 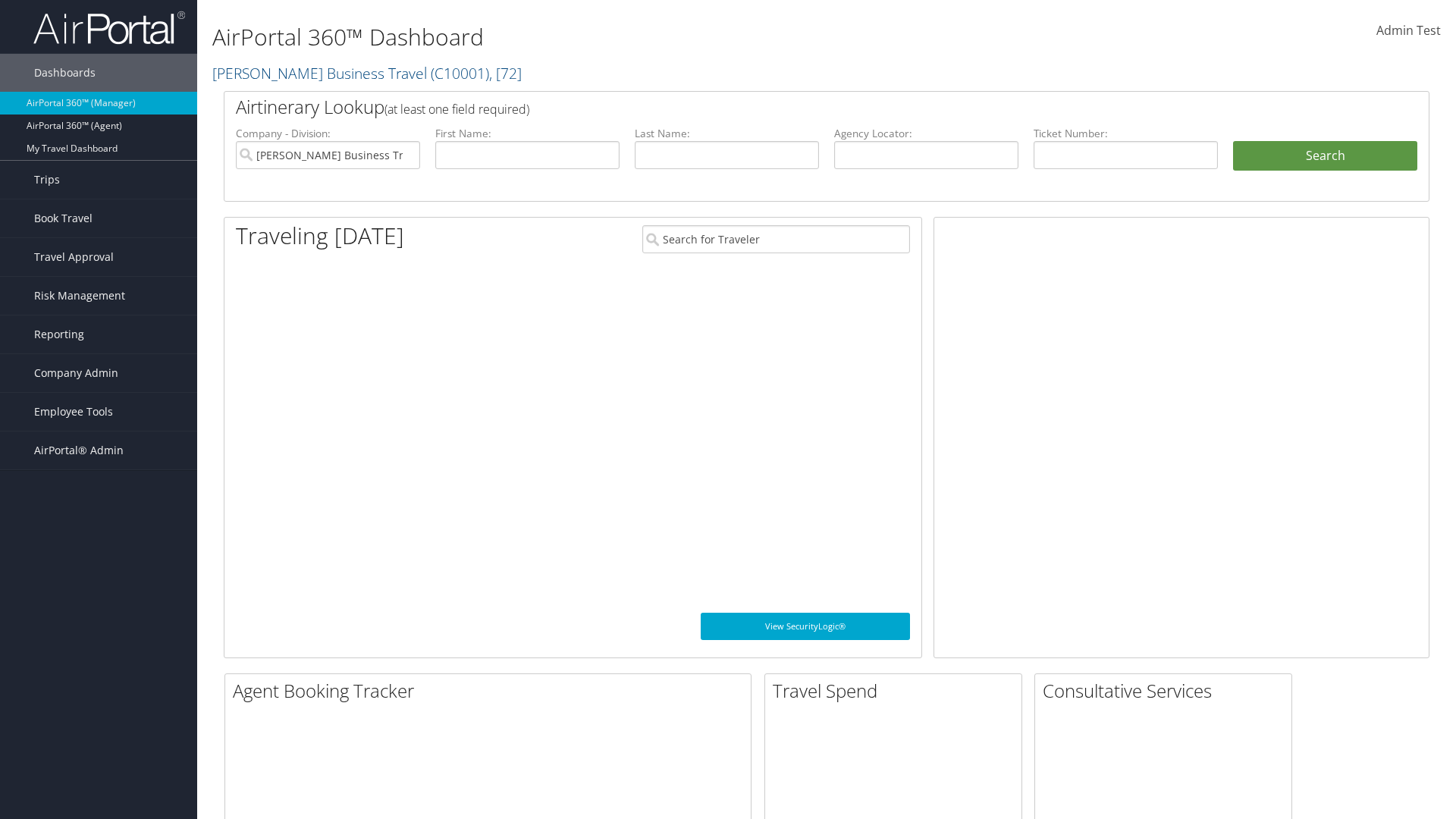 What do you see at coordinates (777, 107) in the screenshot?
I see `h2: Airtinerary Lookup` at bounding box center [777, 107].